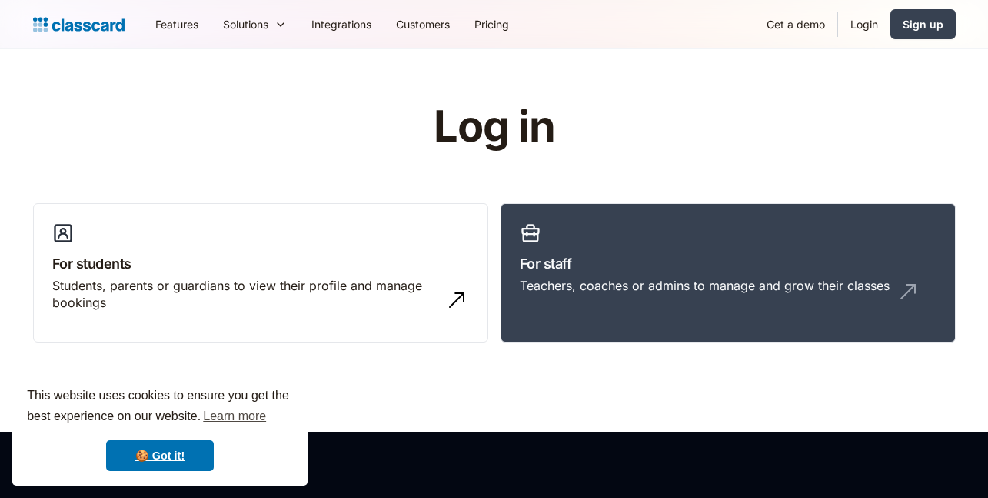 This screenshot has height=498, width=988. What do you see at coordinates (728, 273) in the screenshot?
I see `a: For staffTeachers, coaches or admins to manage and grow their classes` at bounding box center [728, 273].